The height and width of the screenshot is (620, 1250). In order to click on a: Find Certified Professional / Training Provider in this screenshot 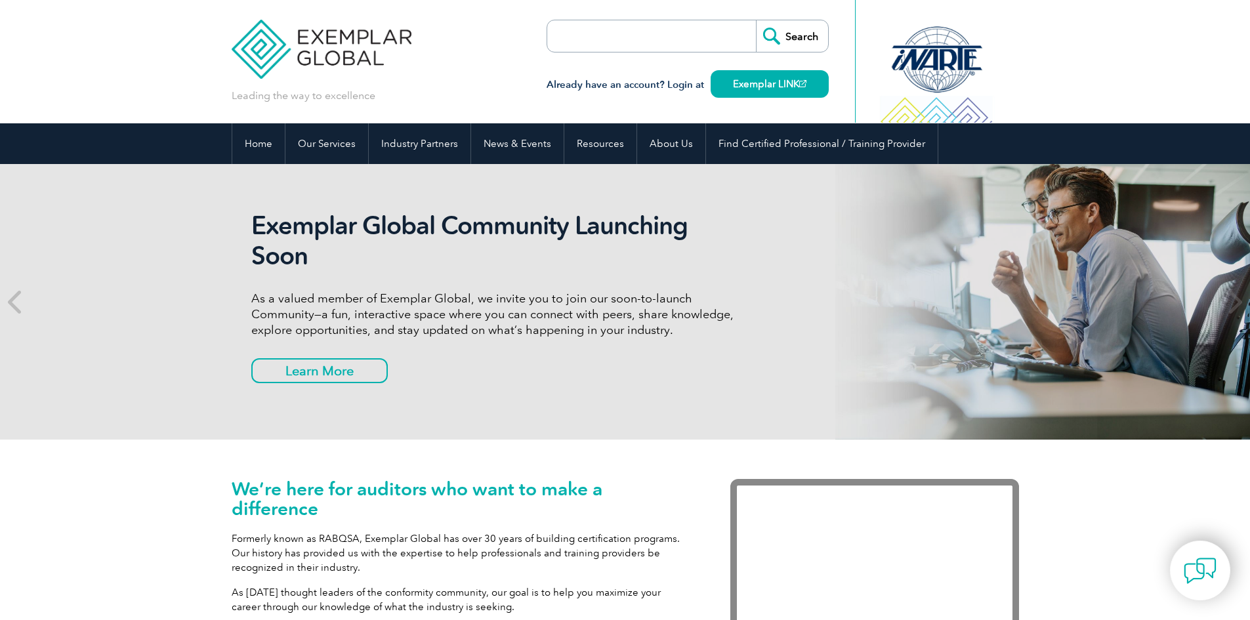, I will do `click(821, 144)`.